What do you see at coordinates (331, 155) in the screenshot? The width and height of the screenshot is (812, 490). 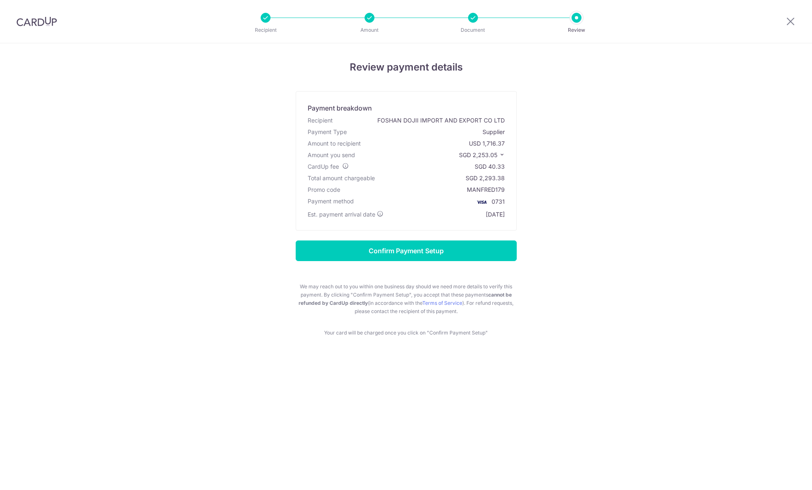 I see `div: Amount you send` at bounding box center [331, 155].